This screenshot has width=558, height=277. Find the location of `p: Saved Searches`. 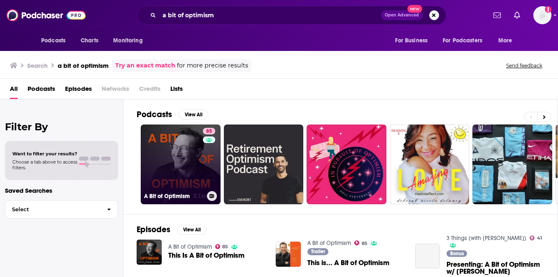

p: Saved Searches is located at coordinates (61, 190).